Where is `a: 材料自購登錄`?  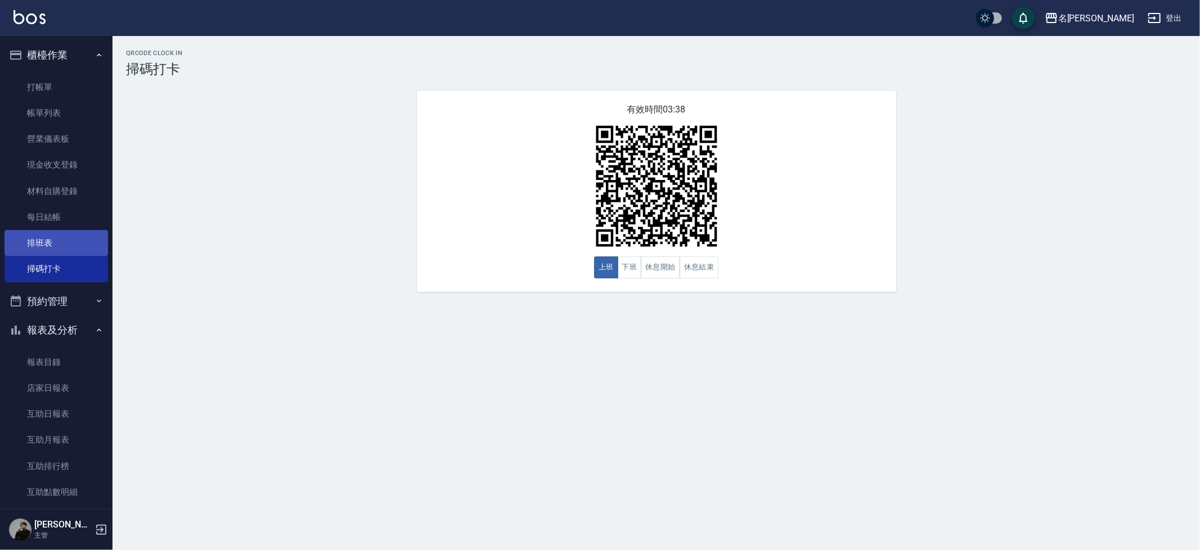 a: 材料自購登錄 is located at coordinates (56, 191).